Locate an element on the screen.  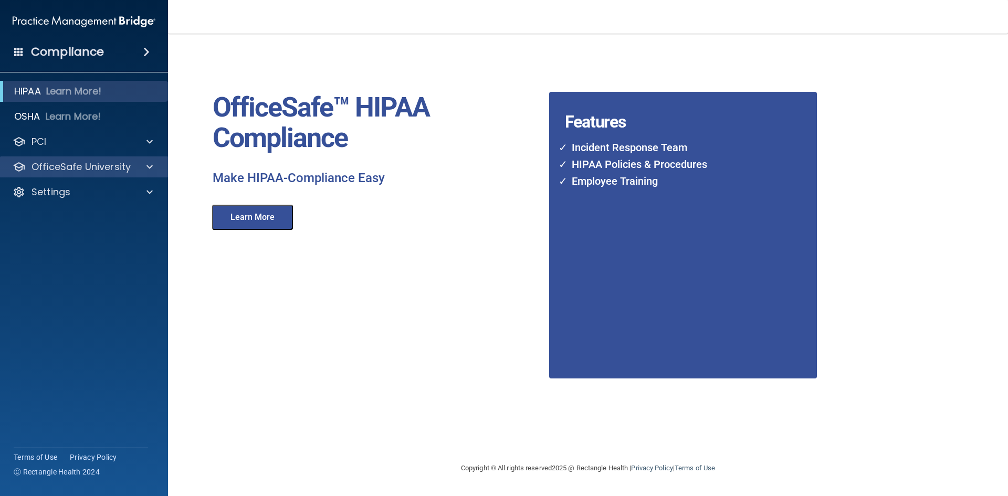
button: Learn More is located at coordinates (253, 217).